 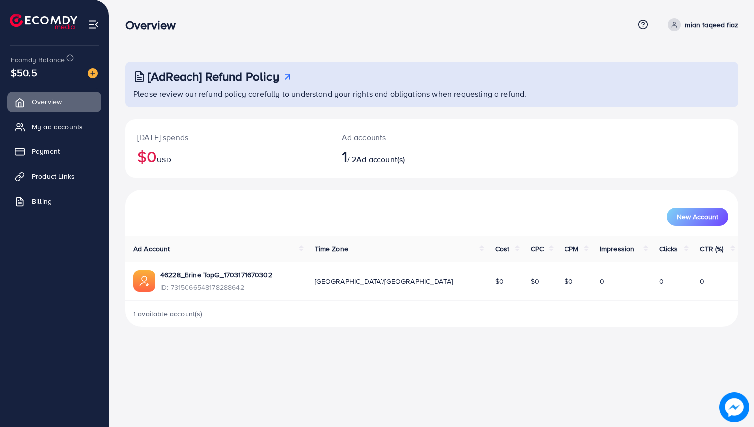 I want to click on span: Impression, so click(x=617, y=249).